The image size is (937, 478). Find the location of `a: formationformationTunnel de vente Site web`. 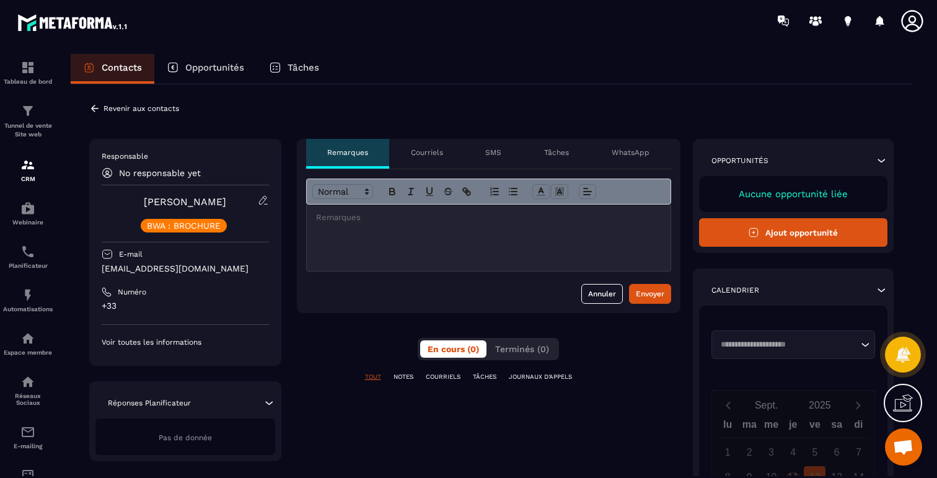

a: formationformationTunnel de vente Site web is located at coordinates (28, 121).